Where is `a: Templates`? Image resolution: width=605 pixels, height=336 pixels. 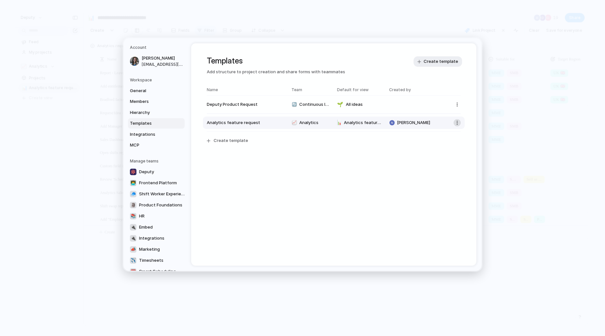
a: Templates is located at coordinates (156, 123).